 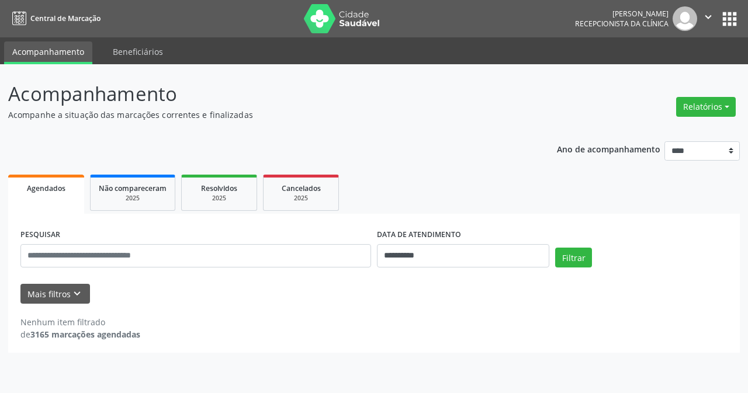 What do you see at coordinates (608, 148) in the screenshot?
I see `p: Ano de acompanhamento` at bounding box center [608, 148].